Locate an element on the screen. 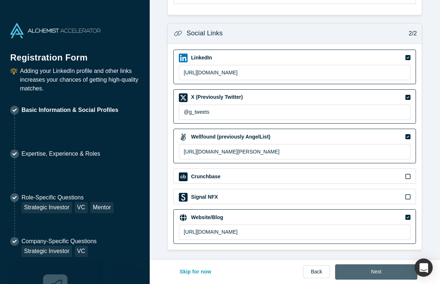  div: Wellfound (previously AngelList) iconWellfound (previously AngelList) is located at coordinates (295, 146).